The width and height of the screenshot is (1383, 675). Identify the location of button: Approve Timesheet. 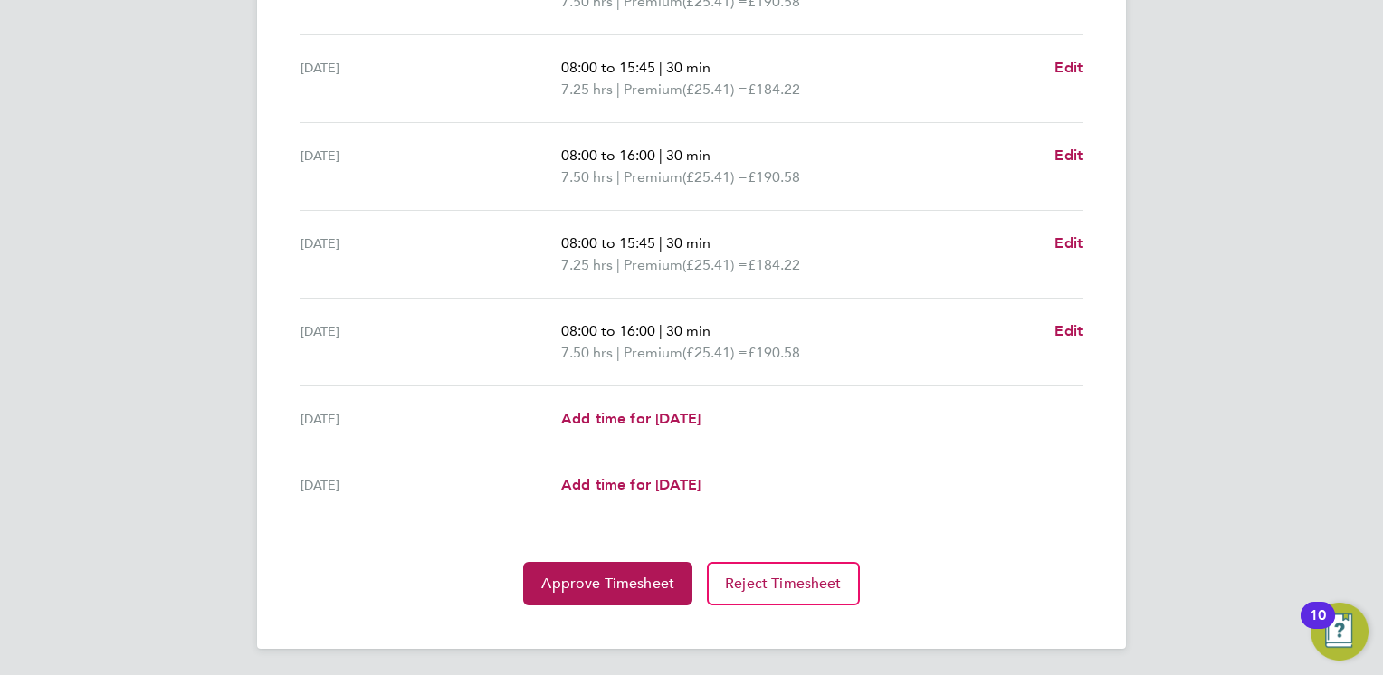
(607, 584).